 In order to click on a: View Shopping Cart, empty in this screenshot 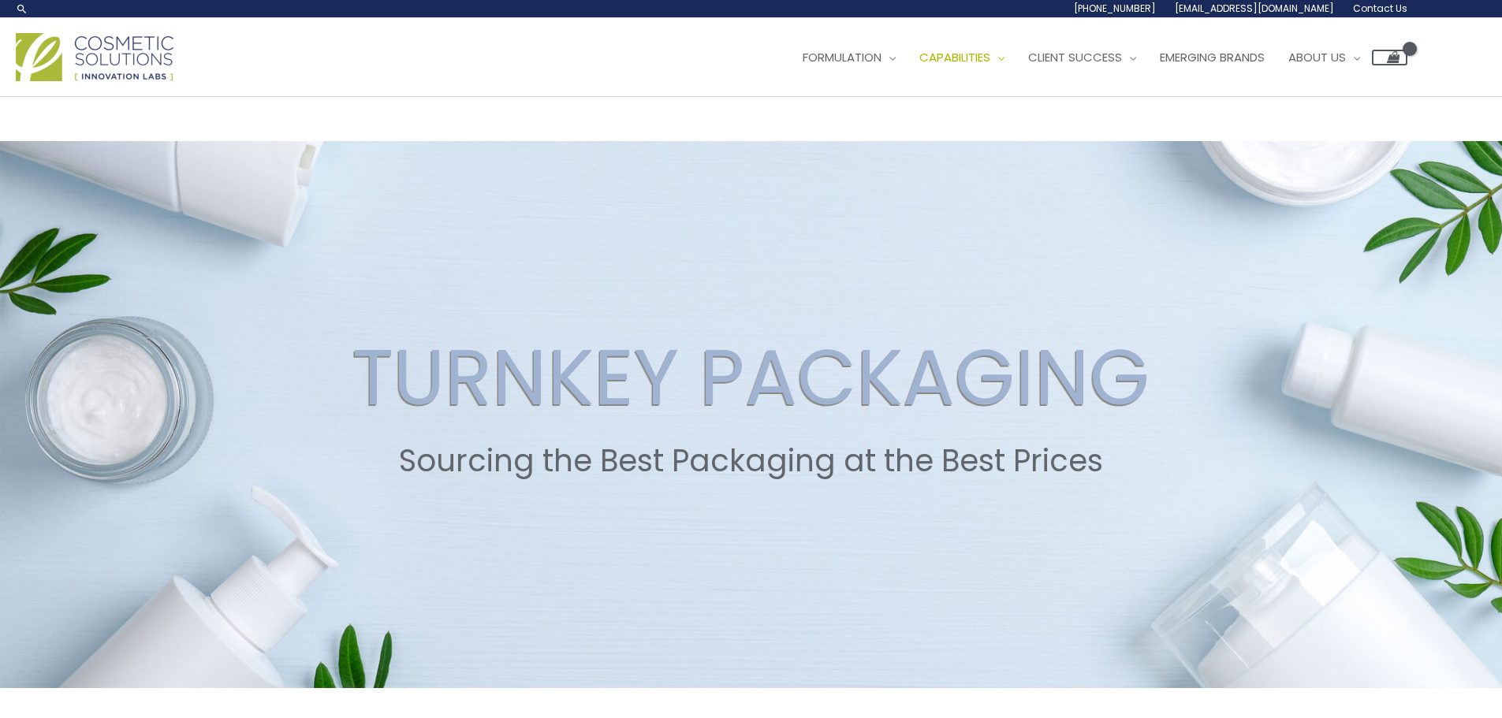, I will do `click(1390, 58)`.